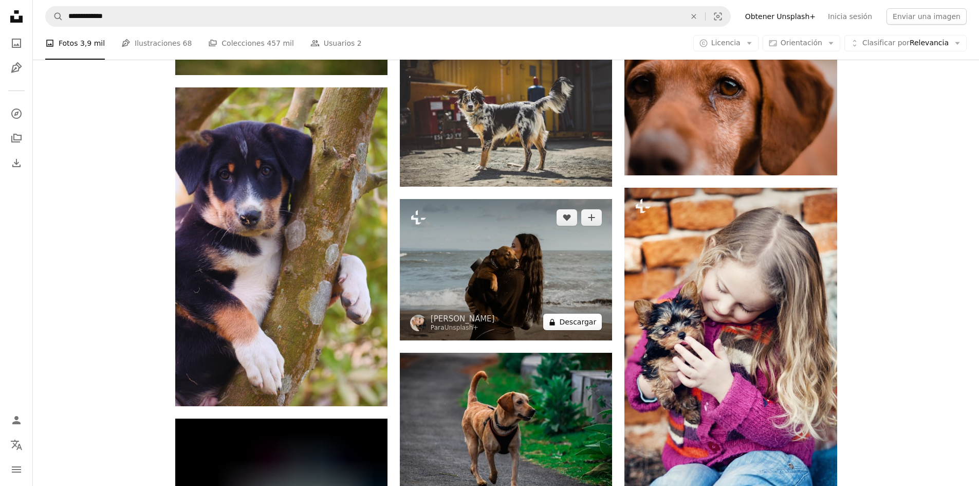  Describe the element at coordinates (506, 269) in the screenshot. I see `a: Una mujer sosteniendo un perro en la playa` at that location.